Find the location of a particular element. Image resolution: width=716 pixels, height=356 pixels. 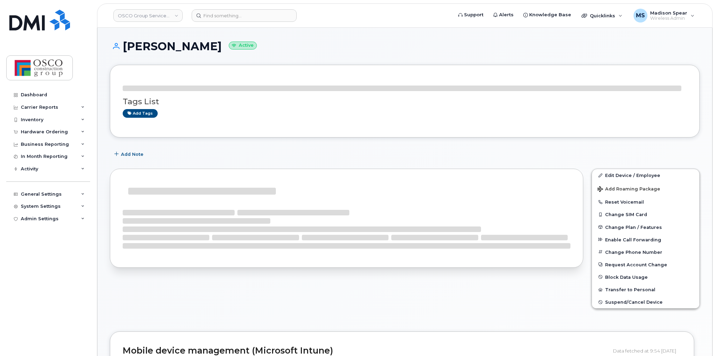

a: Add tags is located at coordinates (140, 113).